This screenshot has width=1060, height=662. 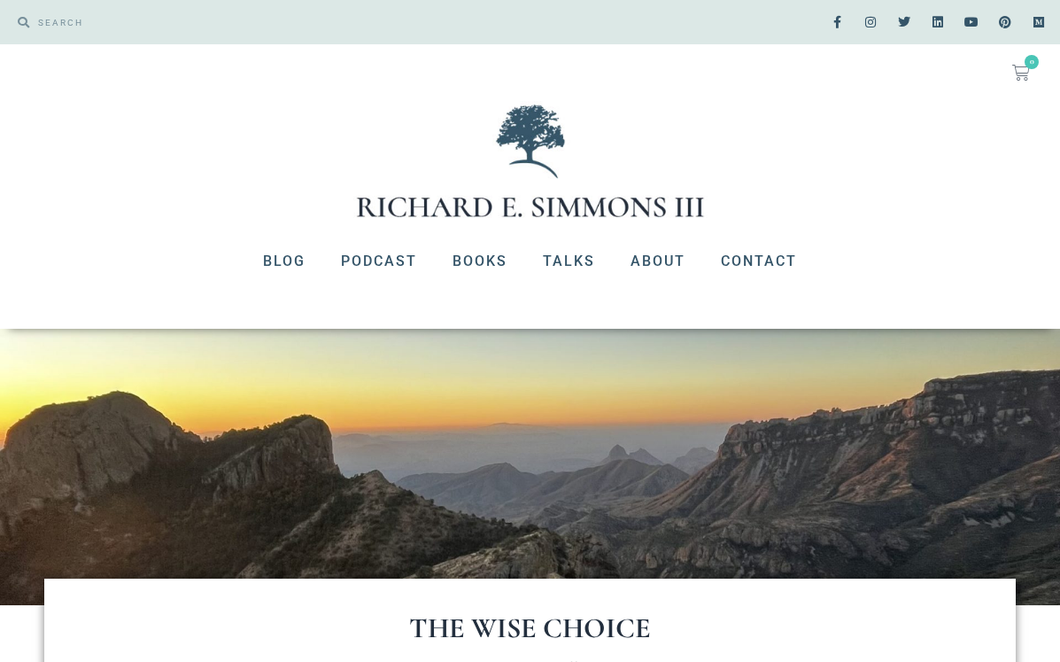 I want to click on a: Podcast, so click(x=379, y=261).